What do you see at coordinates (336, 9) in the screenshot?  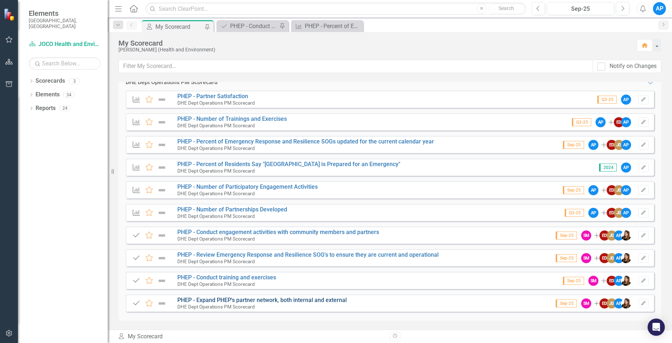 I see `input: Search ClearPoint...` at bounding box center [336, 9].